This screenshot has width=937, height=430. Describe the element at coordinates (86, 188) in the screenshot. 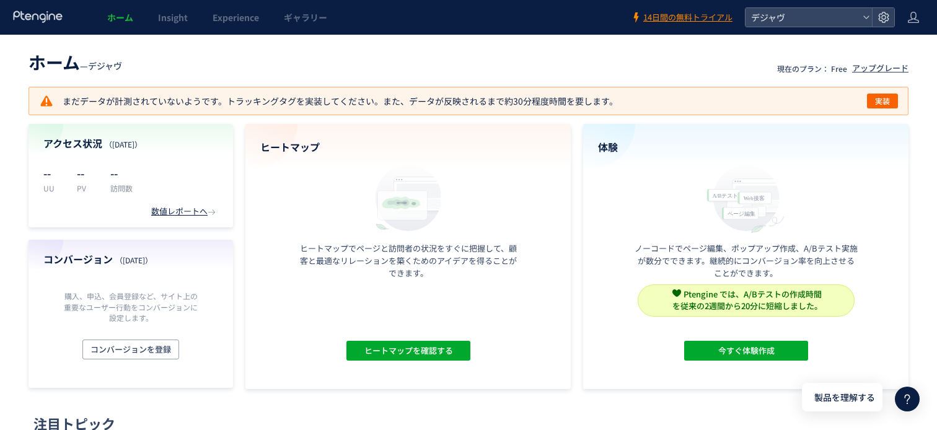

I see `p: PV` at that location.